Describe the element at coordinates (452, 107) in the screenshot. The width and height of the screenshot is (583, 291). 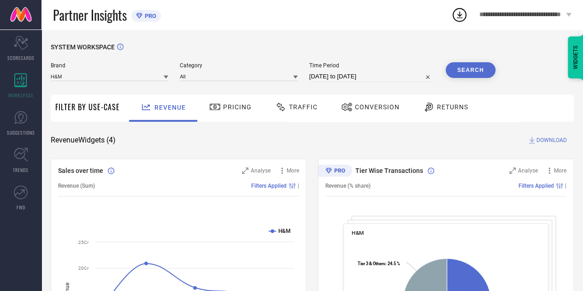
I see `span: Returns` at that location.